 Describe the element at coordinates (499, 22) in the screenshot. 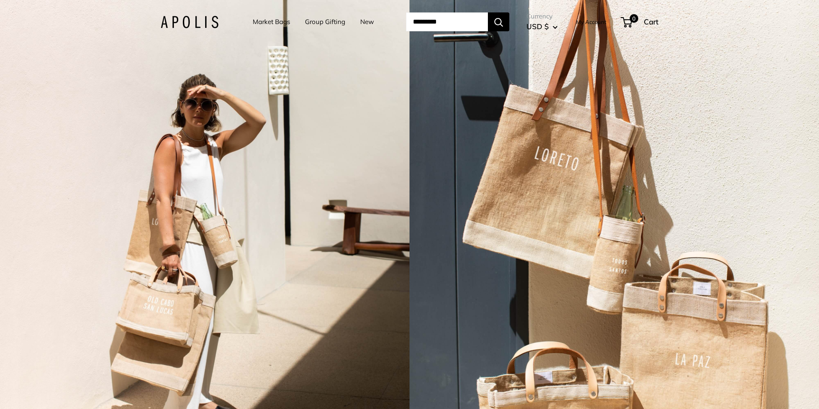

I see `button: Search` at that location.